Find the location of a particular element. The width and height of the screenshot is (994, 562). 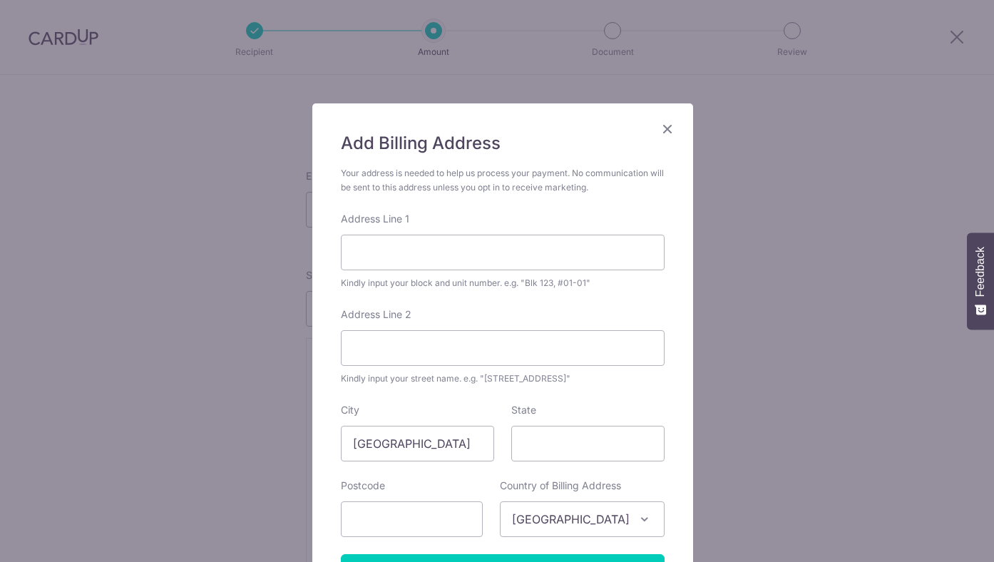

button: Feedback - Show survey is located at coordinates (981, 281).